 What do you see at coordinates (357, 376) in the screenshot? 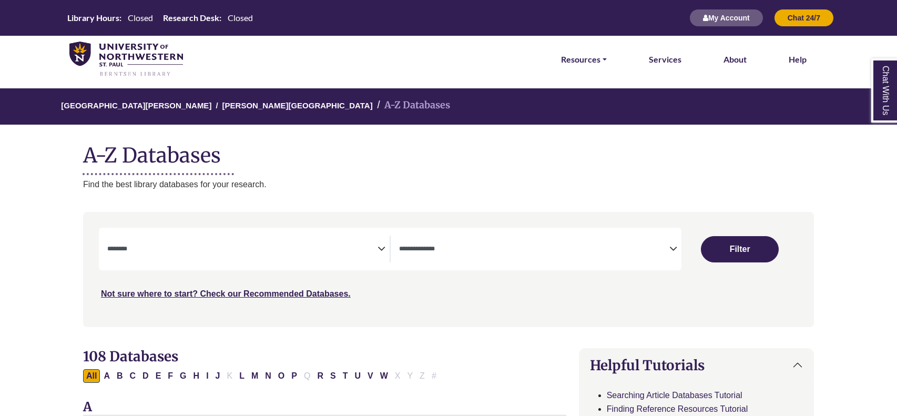
I see `button: Filter Results U` at bounding box center [357, 376].